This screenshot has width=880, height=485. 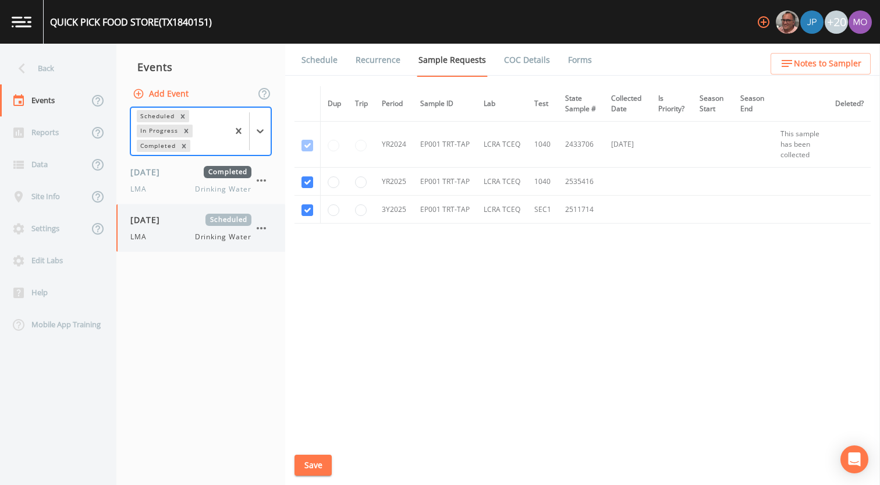 What do you see at coordinates (452, 60) in the screenshot?
I see `a: Sample Requests` at bounding box center [452, 60].